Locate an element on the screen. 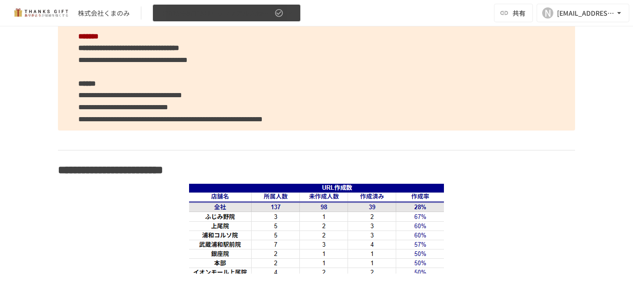 The height and width of the screenshot is (293, 633). div: 株式会社くまのみ is located at coordinates (104, 13).